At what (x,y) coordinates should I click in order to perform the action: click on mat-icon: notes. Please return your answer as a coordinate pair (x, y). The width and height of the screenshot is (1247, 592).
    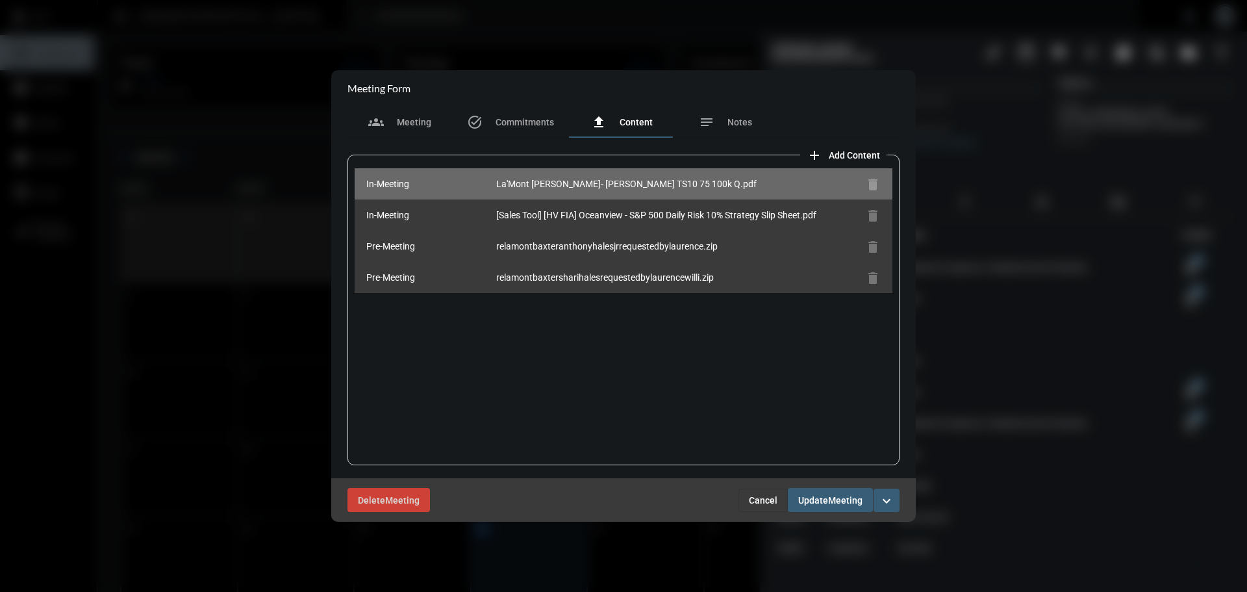
    Looking at the image, I should click on (707, 122).